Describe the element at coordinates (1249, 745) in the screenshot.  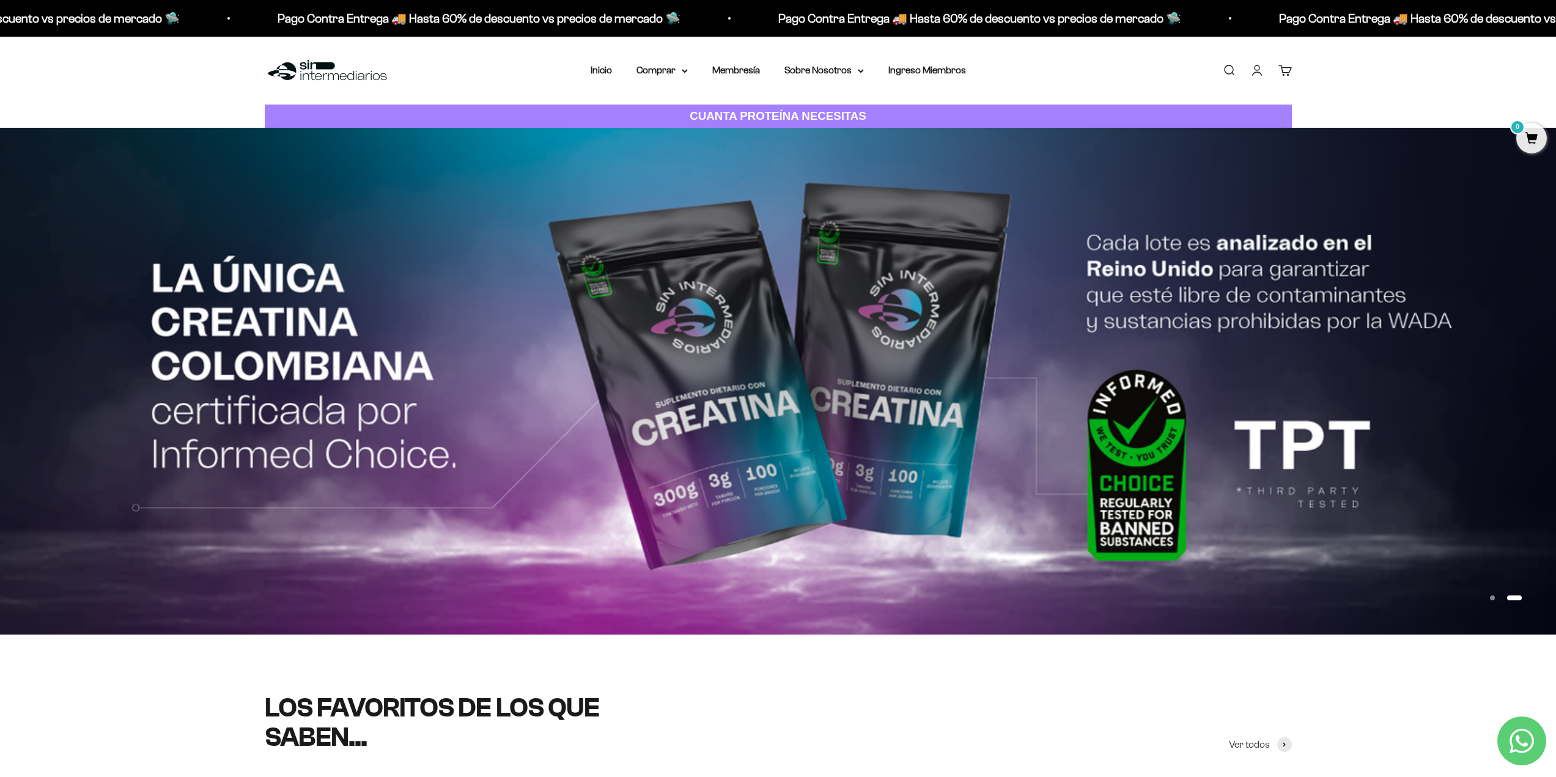
I see `span: Ver todos` at that location.